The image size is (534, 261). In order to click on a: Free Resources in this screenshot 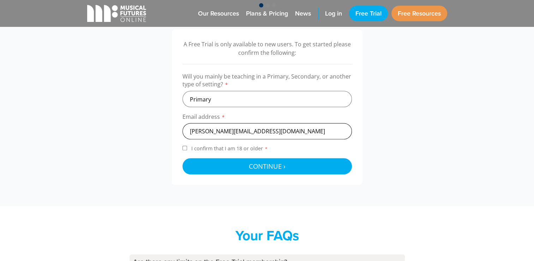, I will do `click(420, 13)`.